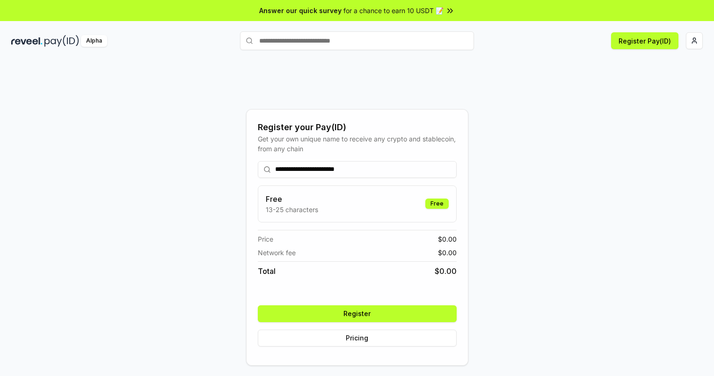 Image resolution: width=714 pixels, height=376 pixels. Describe the element at coordinates (292, 199) in the screenshot. I see `h3: Free` at that location.